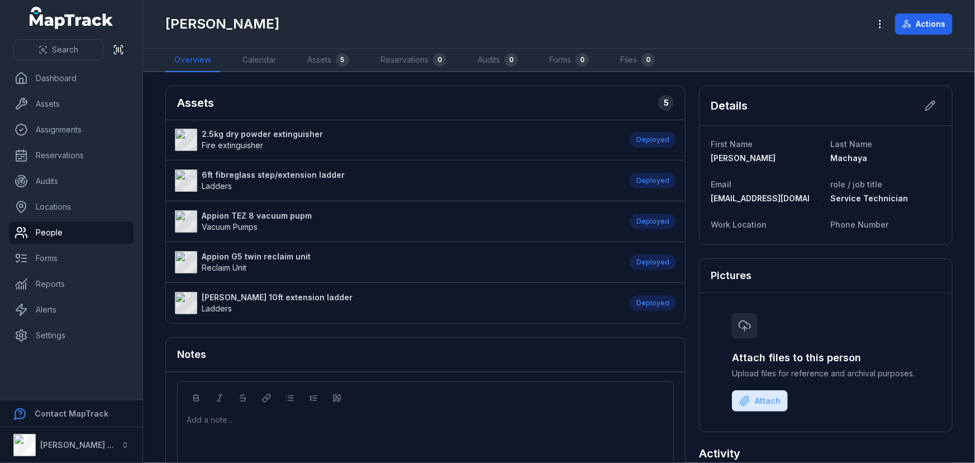 This screenshot has height=463, width=975. What do you see at coordinates (826, 358) in the screenshot?
I see `h3: Attach files to this person` at bounding box center [826, 358].